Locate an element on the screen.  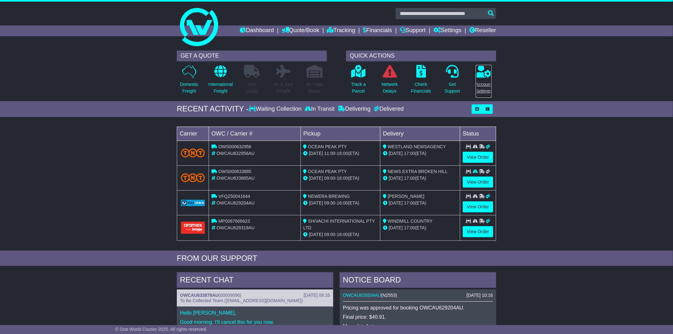
img: Aramex.png is located at coordinates (193, 227).